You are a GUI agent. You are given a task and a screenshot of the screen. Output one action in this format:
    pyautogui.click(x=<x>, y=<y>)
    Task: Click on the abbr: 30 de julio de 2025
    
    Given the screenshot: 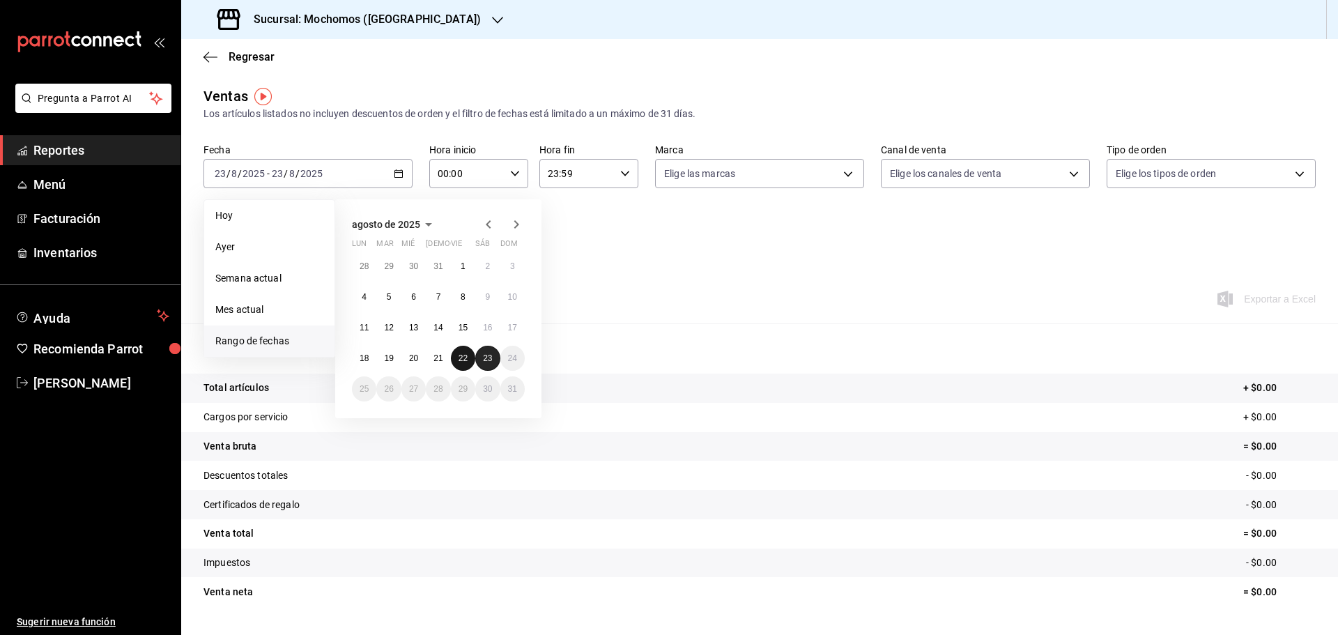 What is the action you would take?
    pyautogui.click(x=413, y=266)
    